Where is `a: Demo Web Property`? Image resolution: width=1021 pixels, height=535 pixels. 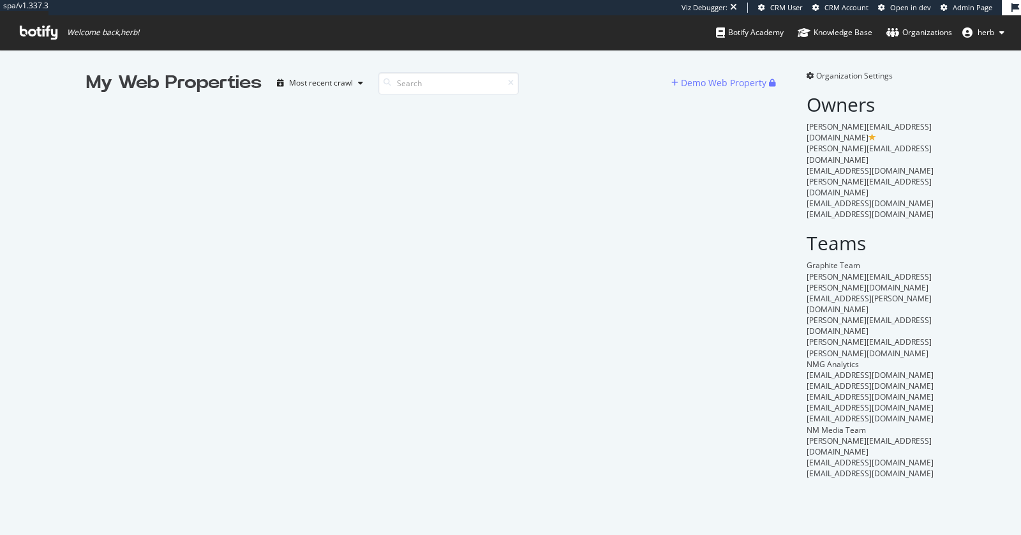
a: Demo Web Property is located at coordinates (720, 82).